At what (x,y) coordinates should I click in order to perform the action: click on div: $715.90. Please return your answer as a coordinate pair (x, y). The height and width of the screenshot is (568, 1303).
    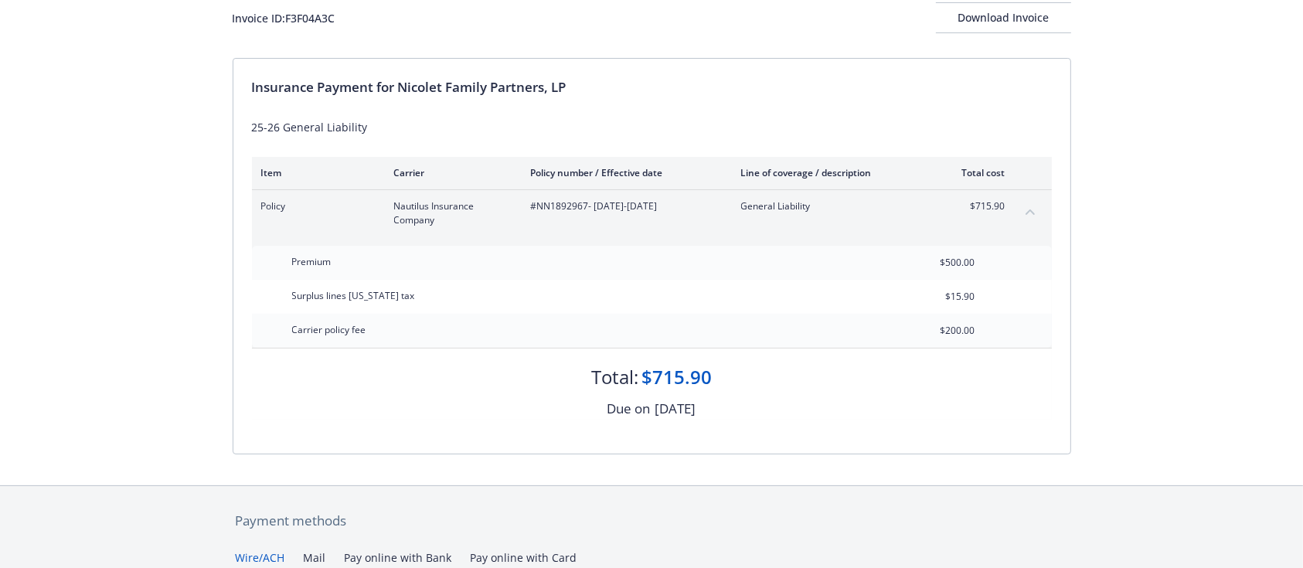
    Looking at the image, I should click on (676, 377).